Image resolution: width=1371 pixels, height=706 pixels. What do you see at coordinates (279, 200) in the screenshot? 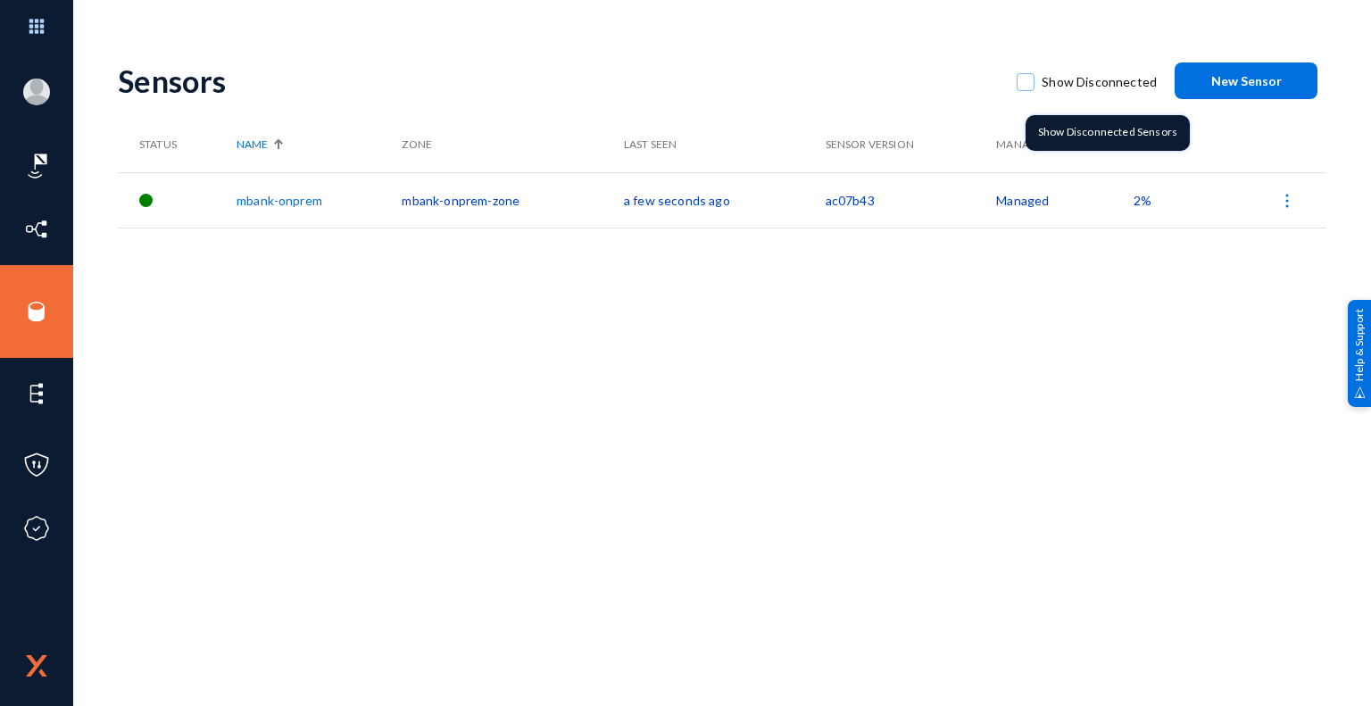
I see `a: mbank-onprem` at bounding box center [279, 200].